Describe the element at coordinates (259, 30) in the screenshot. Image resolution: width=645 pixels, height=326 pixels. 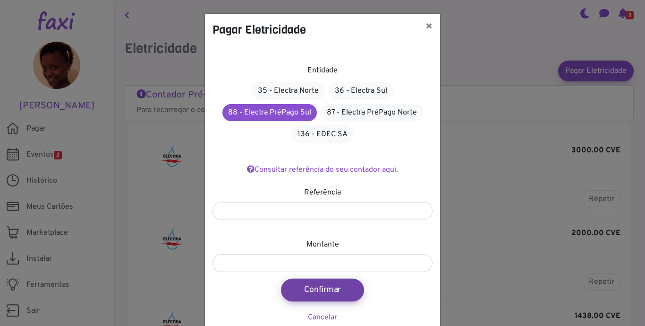
I see `h4: Pagar Eletricidade` at that location.